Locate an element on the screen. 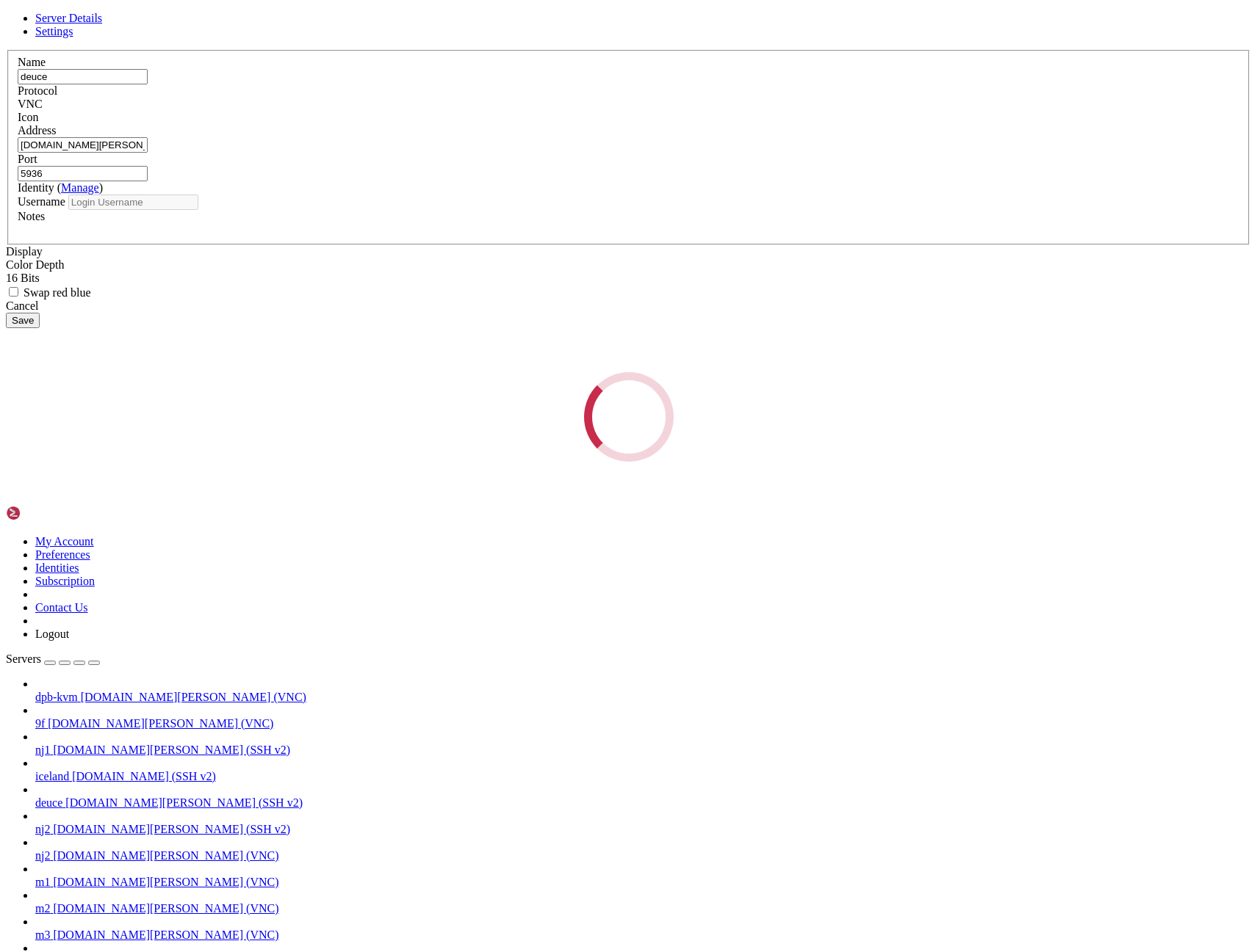 This screenshot has width=1257, height=952. span: stage is located at coordinates (347, 15).